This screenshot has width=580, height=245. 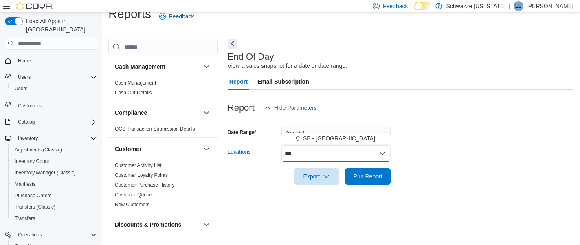 What do you see at coordinates (157, 66) in the screenshot?
I see `button: Cash Management` at bounding box center [157, 66].